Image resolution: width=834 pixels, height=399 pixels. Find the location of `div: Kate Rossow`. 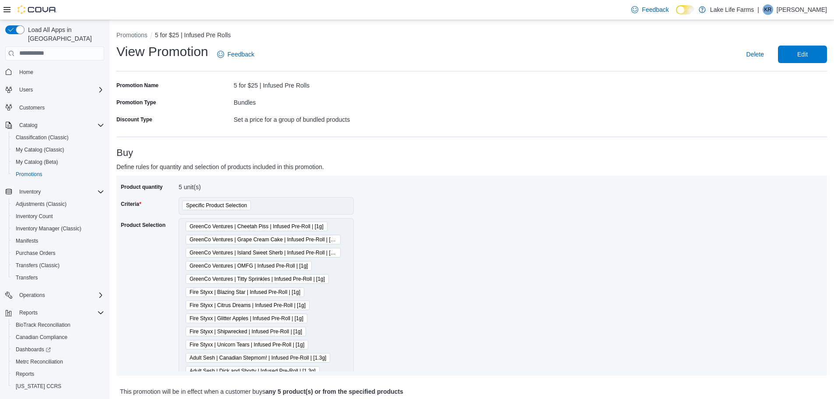

div: Kate Rossow is located at coordinates (768, 10).